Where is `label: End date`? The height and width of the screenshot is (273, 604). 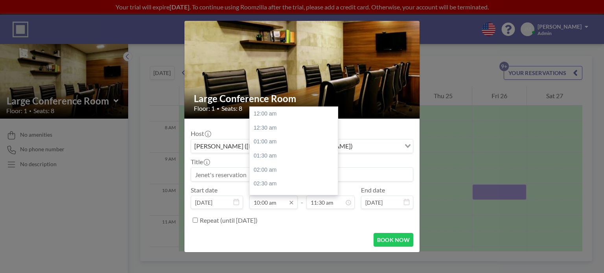 label: End date is located at coordinates (373, 190).